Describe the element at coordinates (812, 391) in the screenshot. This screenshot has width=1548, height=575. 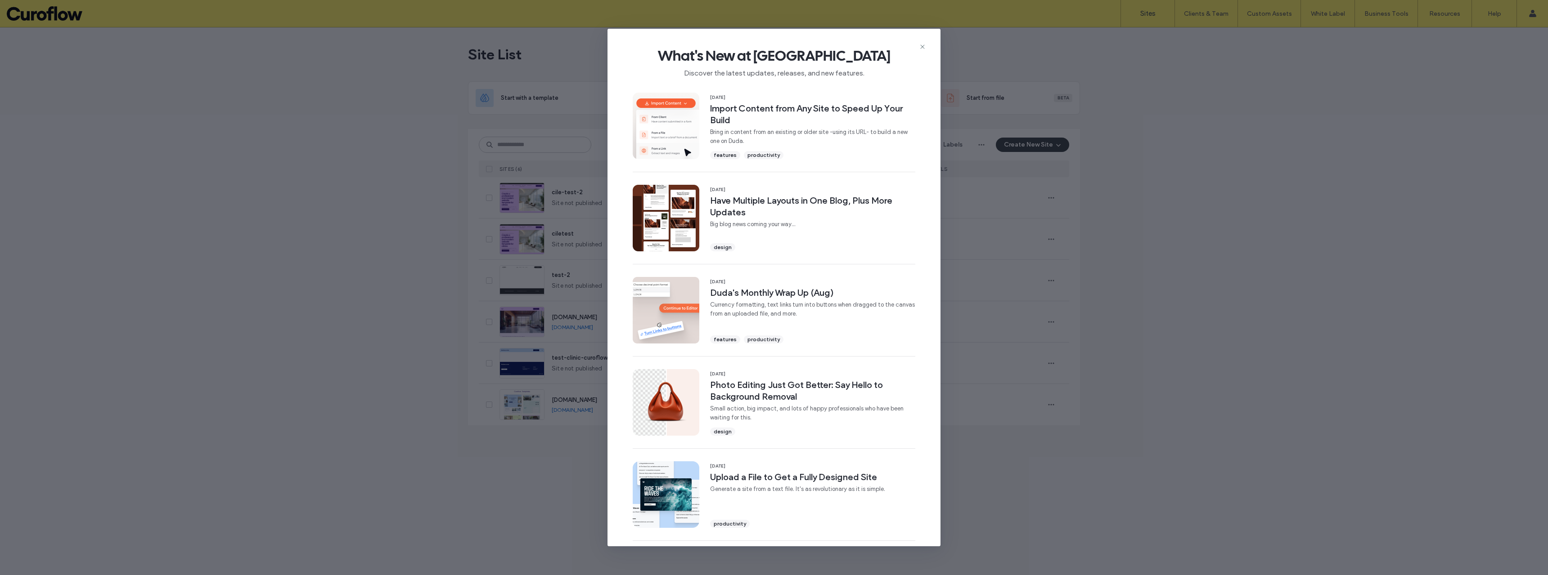
I see `span: Photo Editing Just Got Better: Say Hello to Background Removal` at that location.